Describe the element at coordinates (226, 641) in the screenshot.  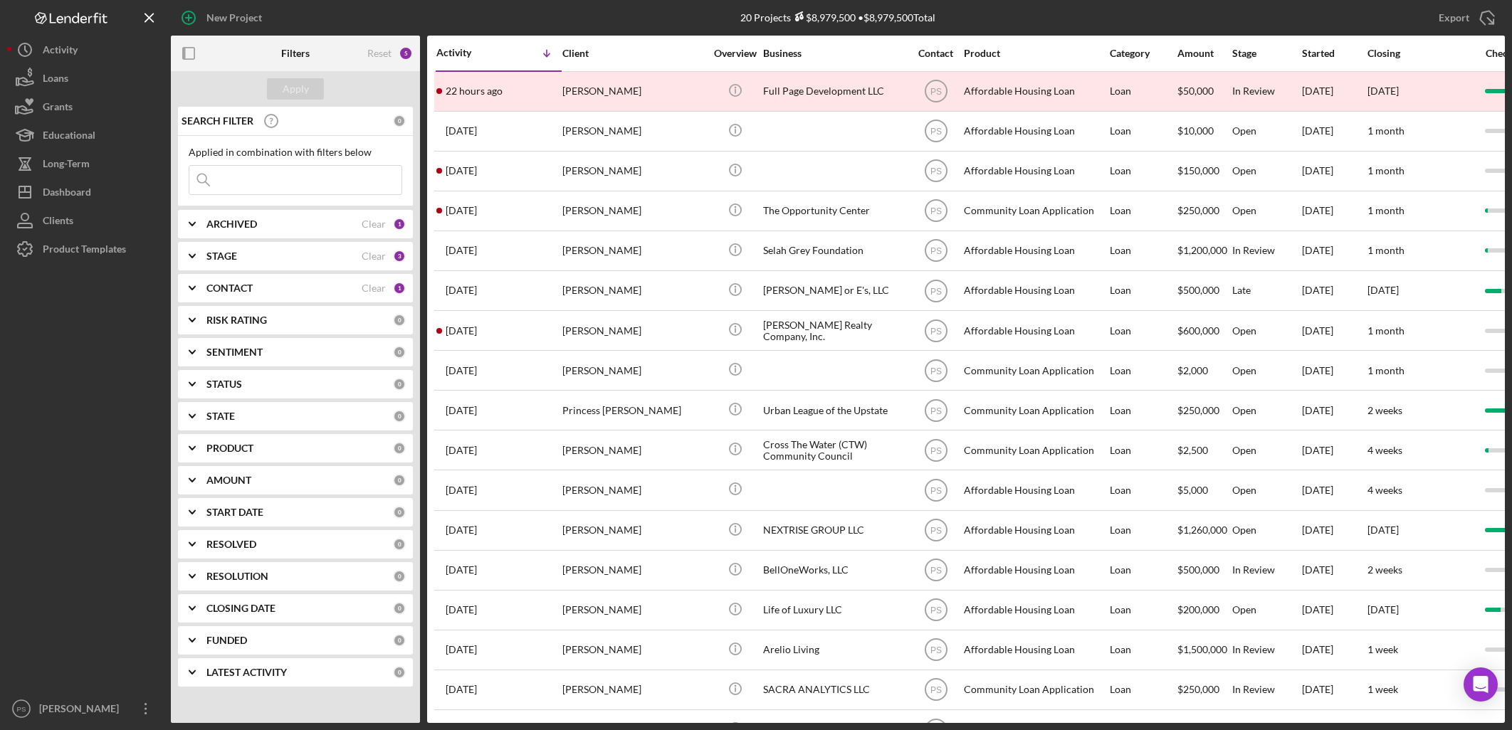
I see `b: FUNDED` at that location.